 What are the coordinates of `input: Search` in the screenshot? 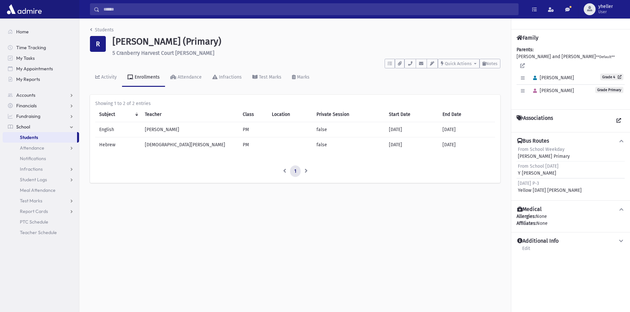 It's located at (309, 9).